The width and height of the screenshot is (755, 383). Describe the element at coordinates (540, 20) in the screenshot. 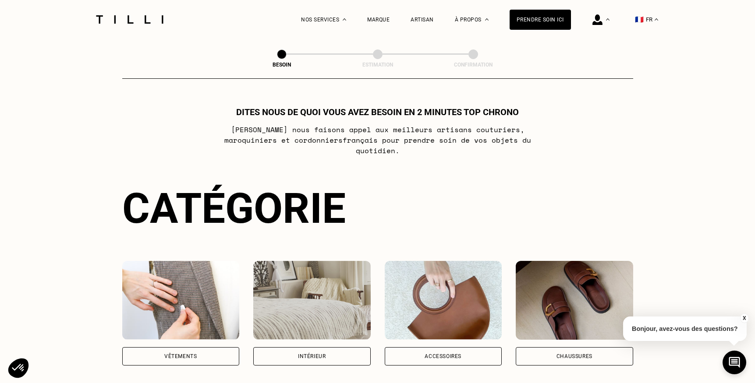

I see `div: Prendre soin ici` at that location.